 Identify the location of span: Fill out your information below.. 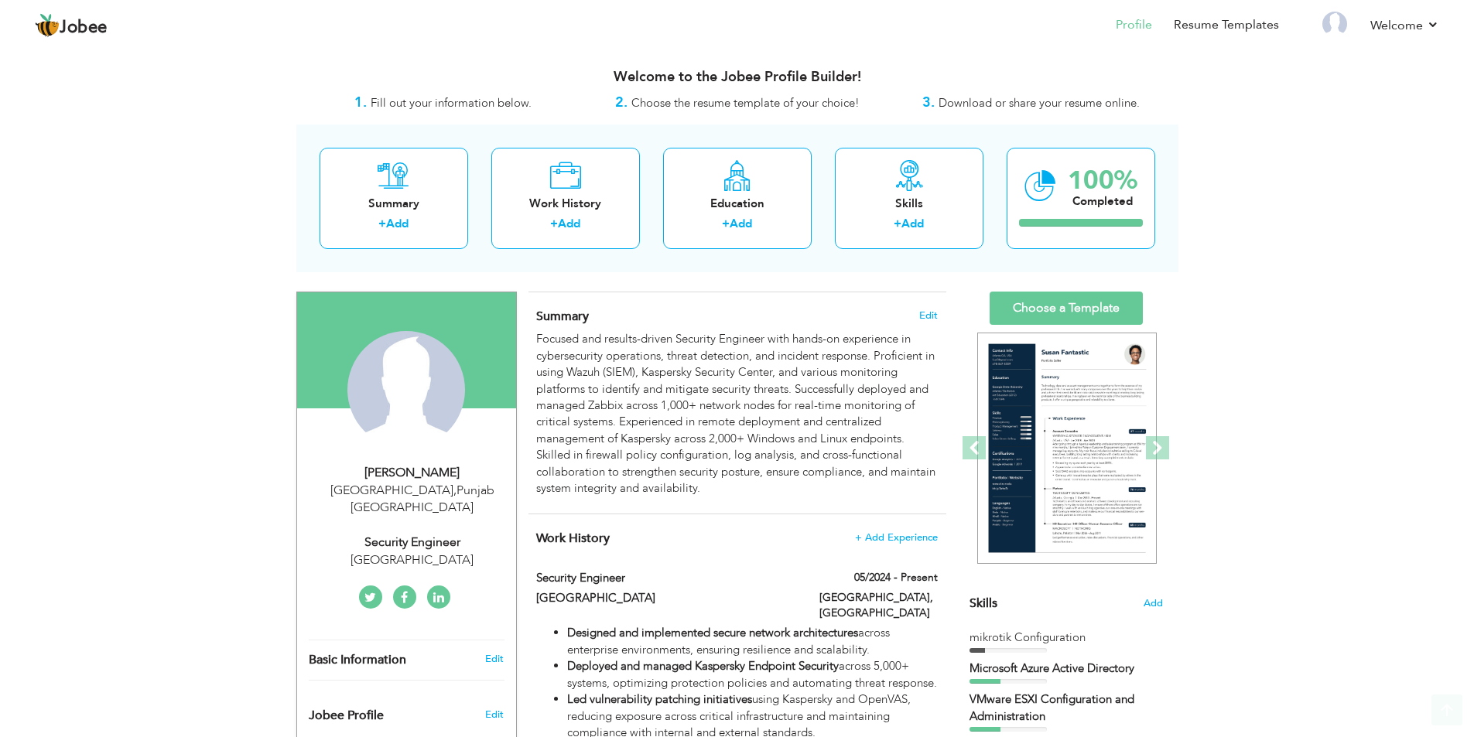
(451, 103).